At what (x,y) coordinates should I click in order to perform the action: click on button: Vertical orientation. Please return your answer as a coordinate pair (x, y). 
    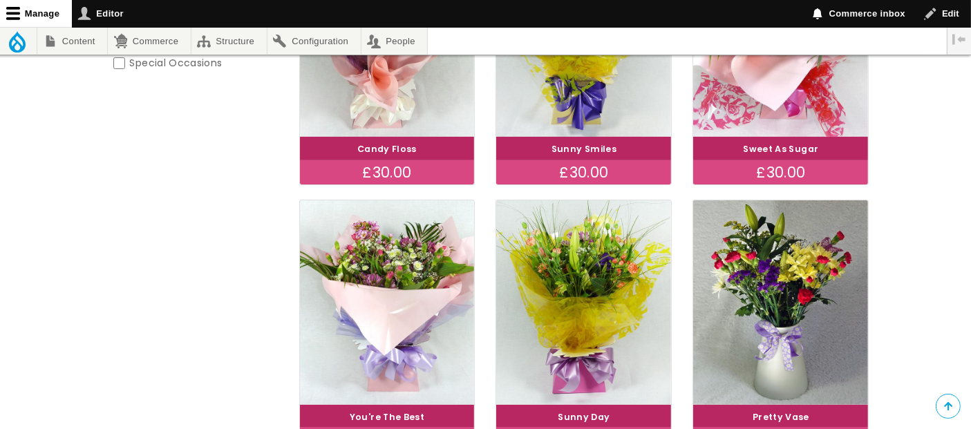
    Looking at the image, I should click on (959, 39).